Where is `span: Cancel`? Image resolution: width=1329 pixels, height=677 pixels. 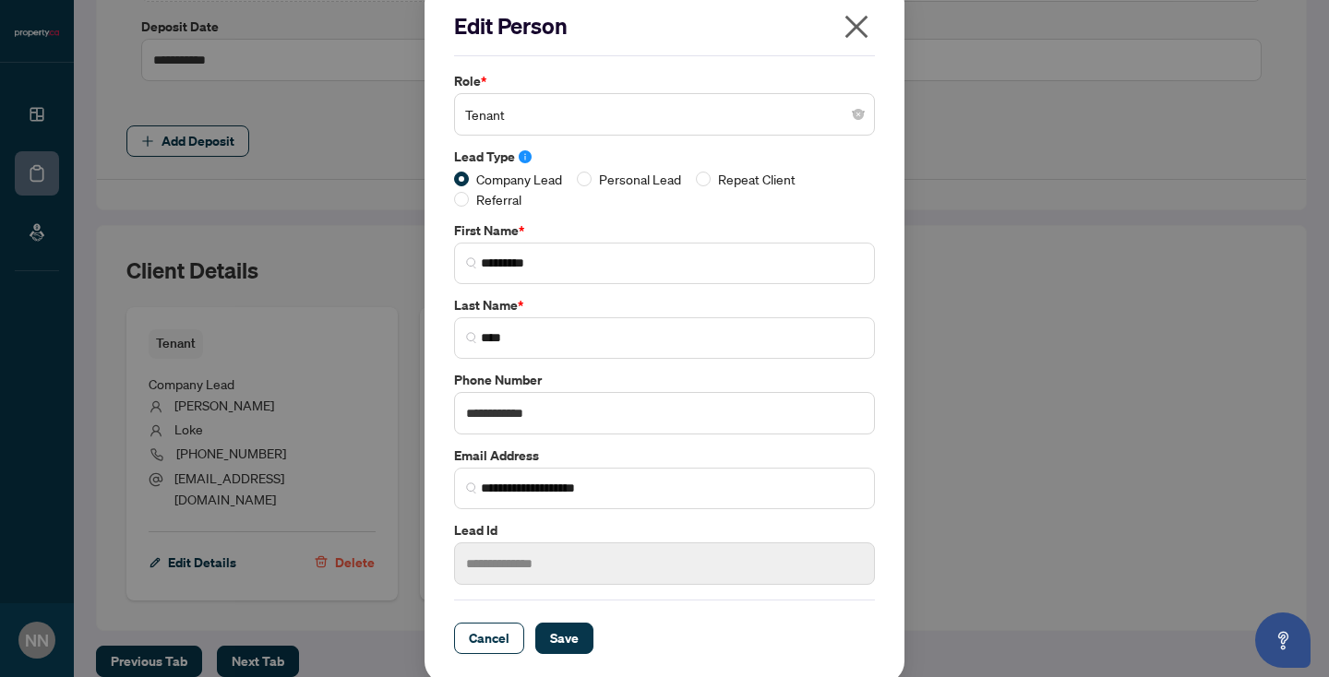 span: Cancel is located at coordinates (489, 639).